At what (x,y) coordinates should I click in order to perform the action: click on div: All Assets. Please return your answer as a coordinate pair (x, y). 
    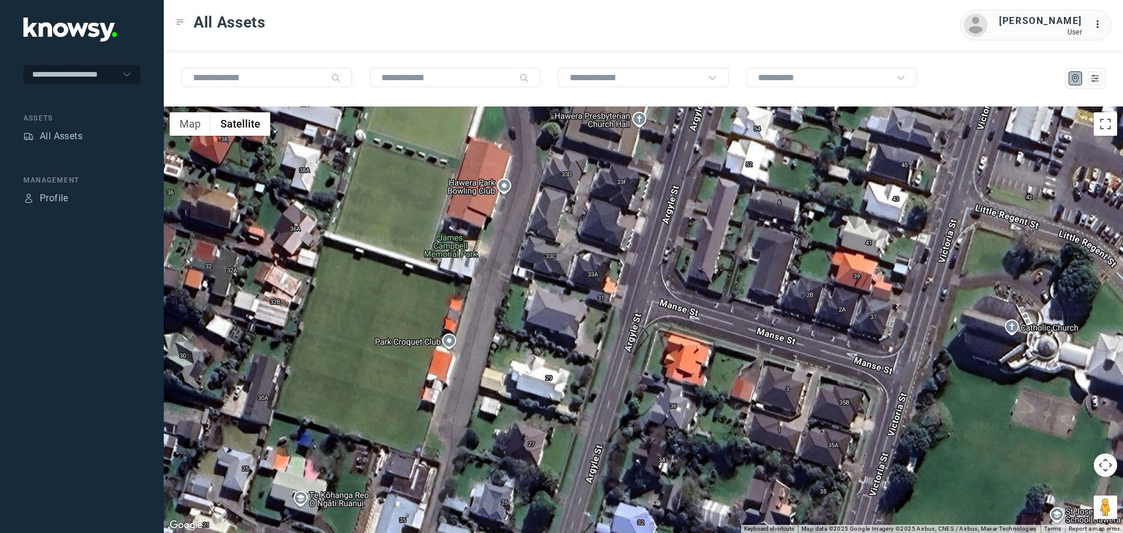
    Looking at the image, I should click on (61, 136).